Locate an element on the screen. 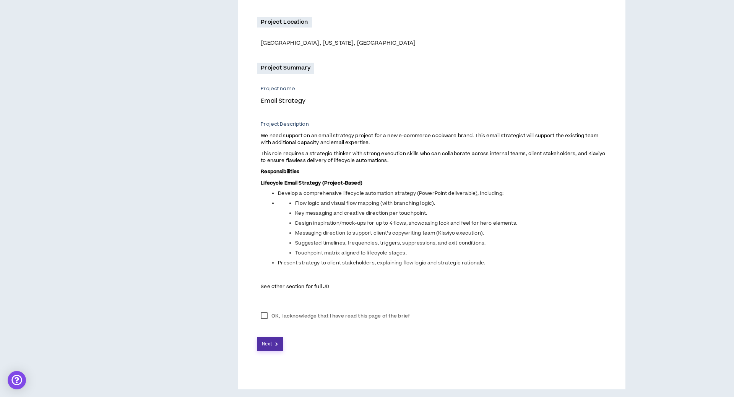  span: Suggested timelines, frequencies, triggers, suppressions, and exit conditions. is located at coordinates (390, 243).